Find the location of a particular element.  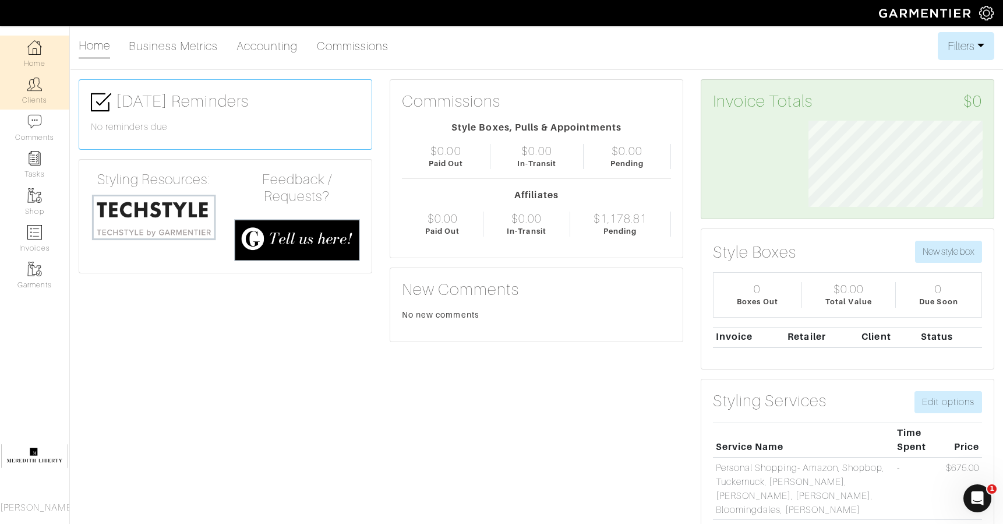

img: clients-icon-6bae9207a08558b7cb47a8932f037763ab4055f8c8b6bfacd5dc20c3e0201464.png is located at coordinates (34, 84).